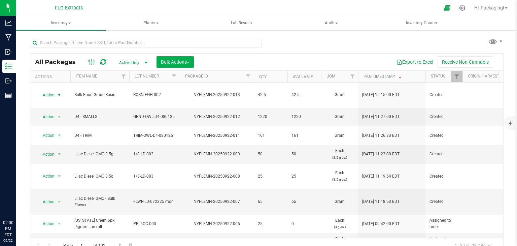  I want to click on a: Lab Results, so click(241, 23).